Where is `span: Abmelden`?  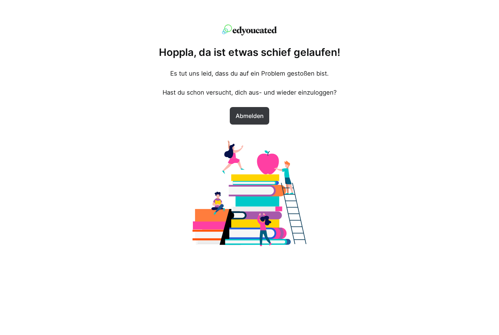
span: Abmelden is located at coordinates (250, 117).